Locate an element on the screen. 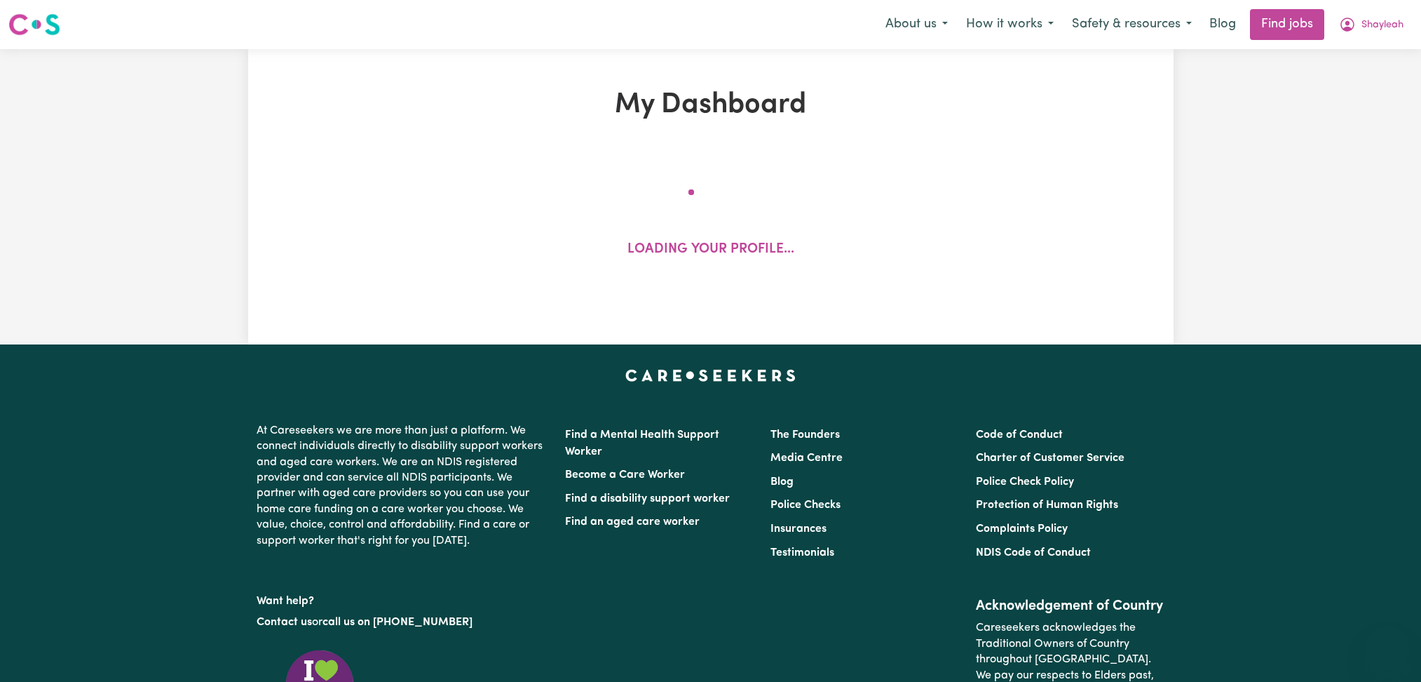  a: Become a Care Worker is located at coordinates (625, 475).